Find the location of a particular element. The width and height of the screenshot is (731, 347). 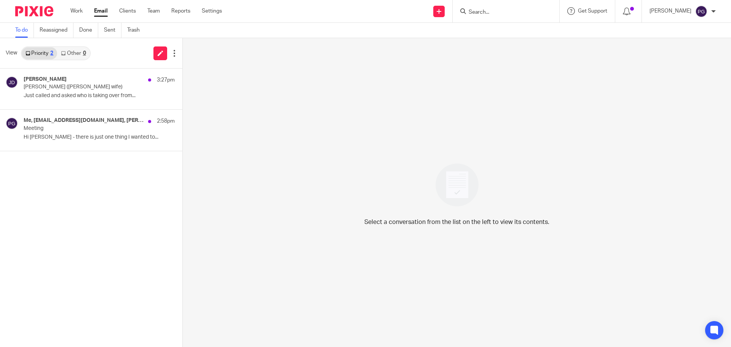

p: Just called and asked who is taking over from... is located at coordinates (99, 96).